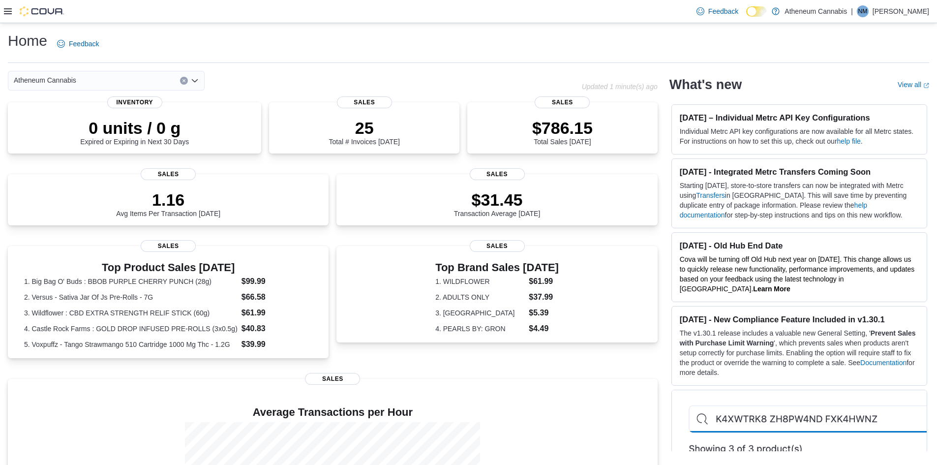 This screenshot has height=465, width=937. Describe the element at coordinates (277, 297) in the screenshot. I see `dd: $66.58` at that location.